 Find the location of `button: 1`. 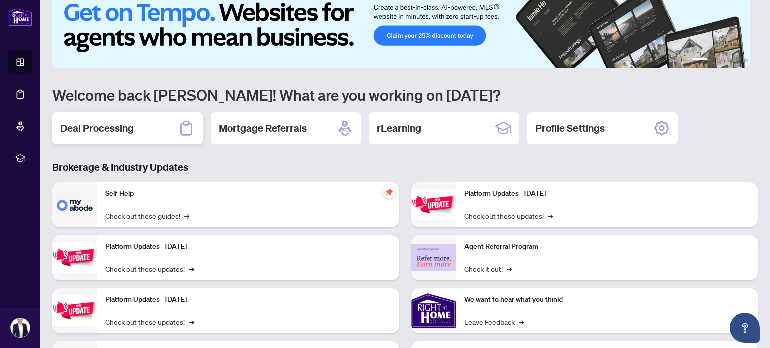

button: 1 is located at coordinates (700, 60).